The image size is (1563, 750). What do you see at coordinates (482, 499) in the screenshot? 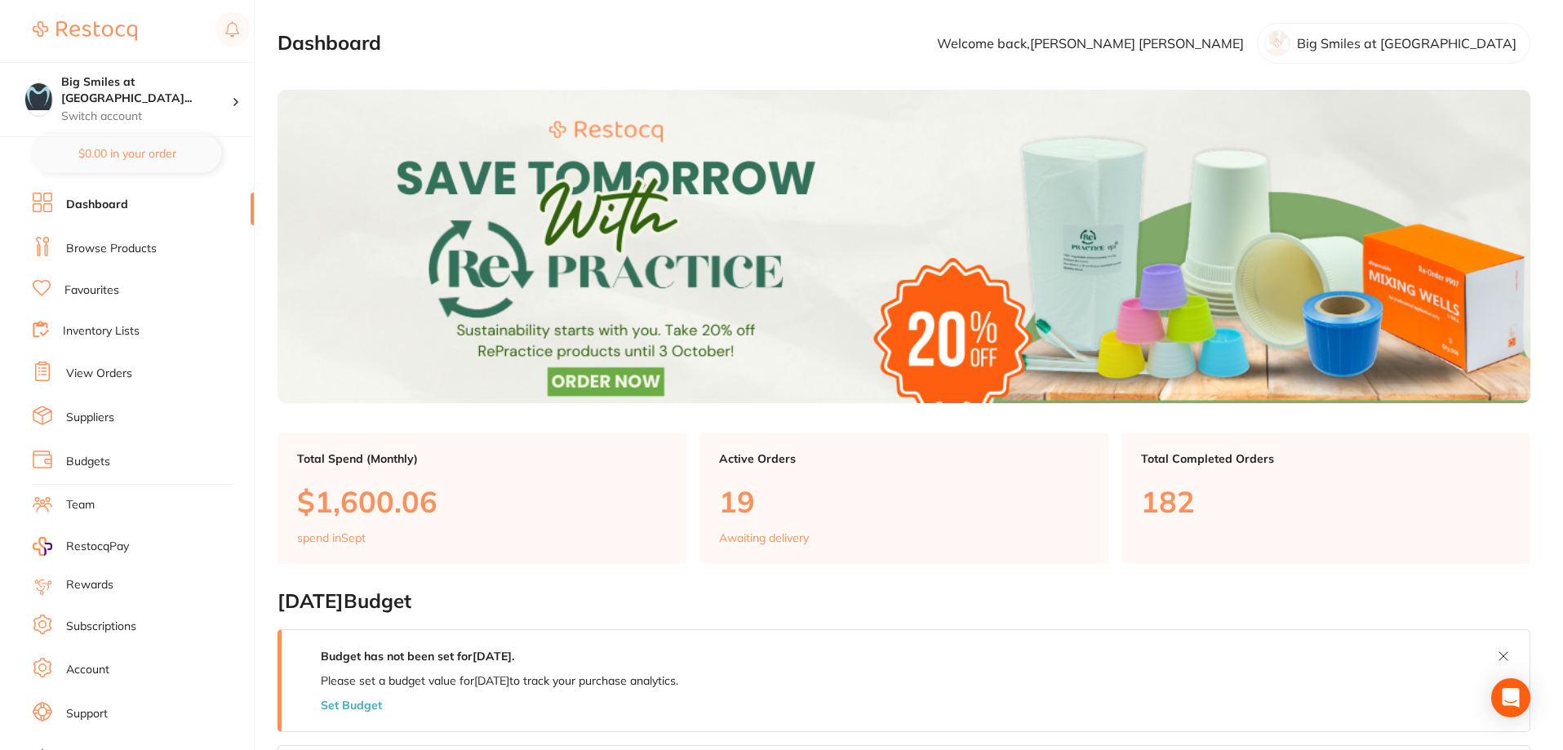
I see `a: Total Spend (Monthly)$1,600.06spend inSept` at bounding box center [482, 499].